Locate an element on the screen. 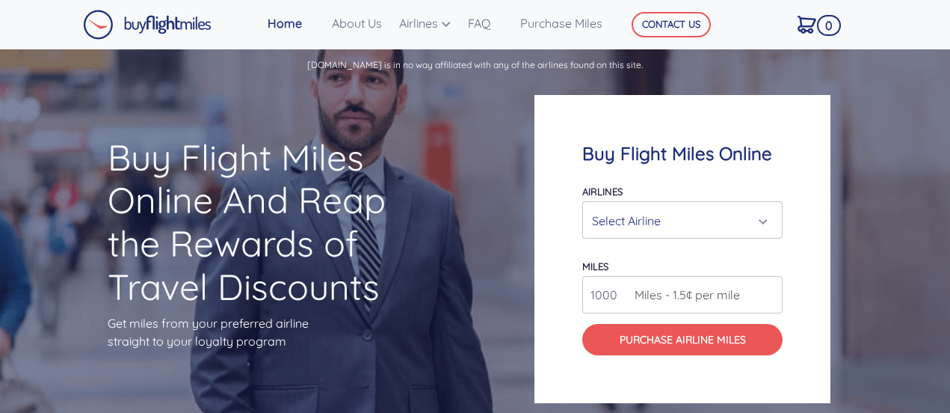 The height and width of the screenshot is (413, 950). a: Airlines is located at coordinates (427, 23).